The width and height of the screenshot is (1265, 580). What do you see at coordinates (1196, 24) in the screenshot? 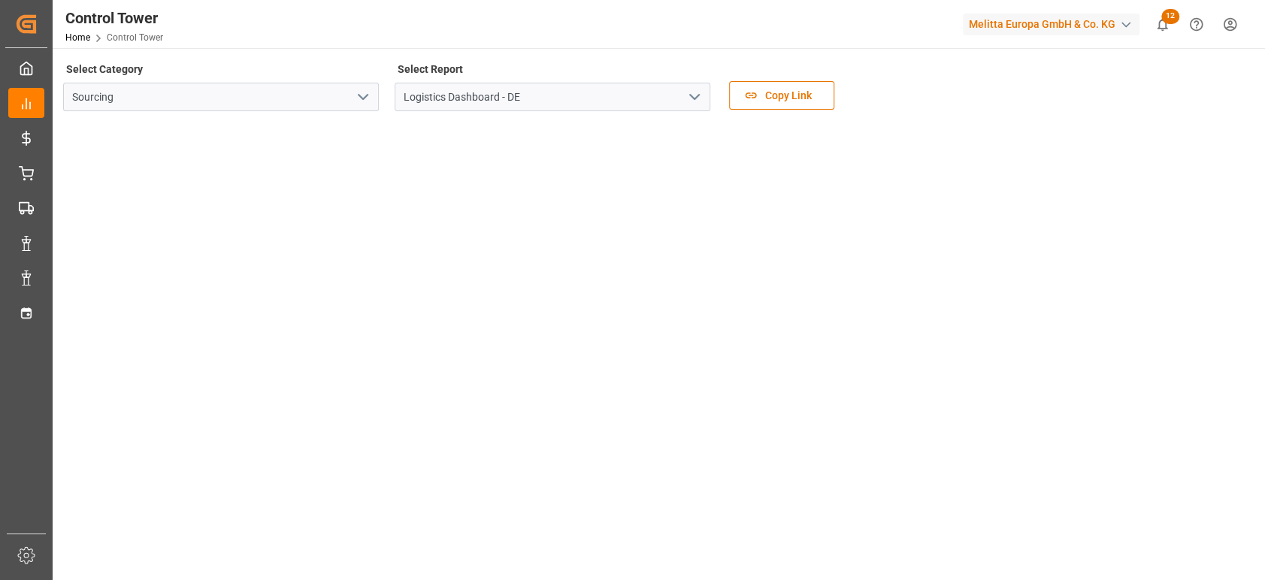
I see `button: Help Center` at bounding box center [1196, 24].